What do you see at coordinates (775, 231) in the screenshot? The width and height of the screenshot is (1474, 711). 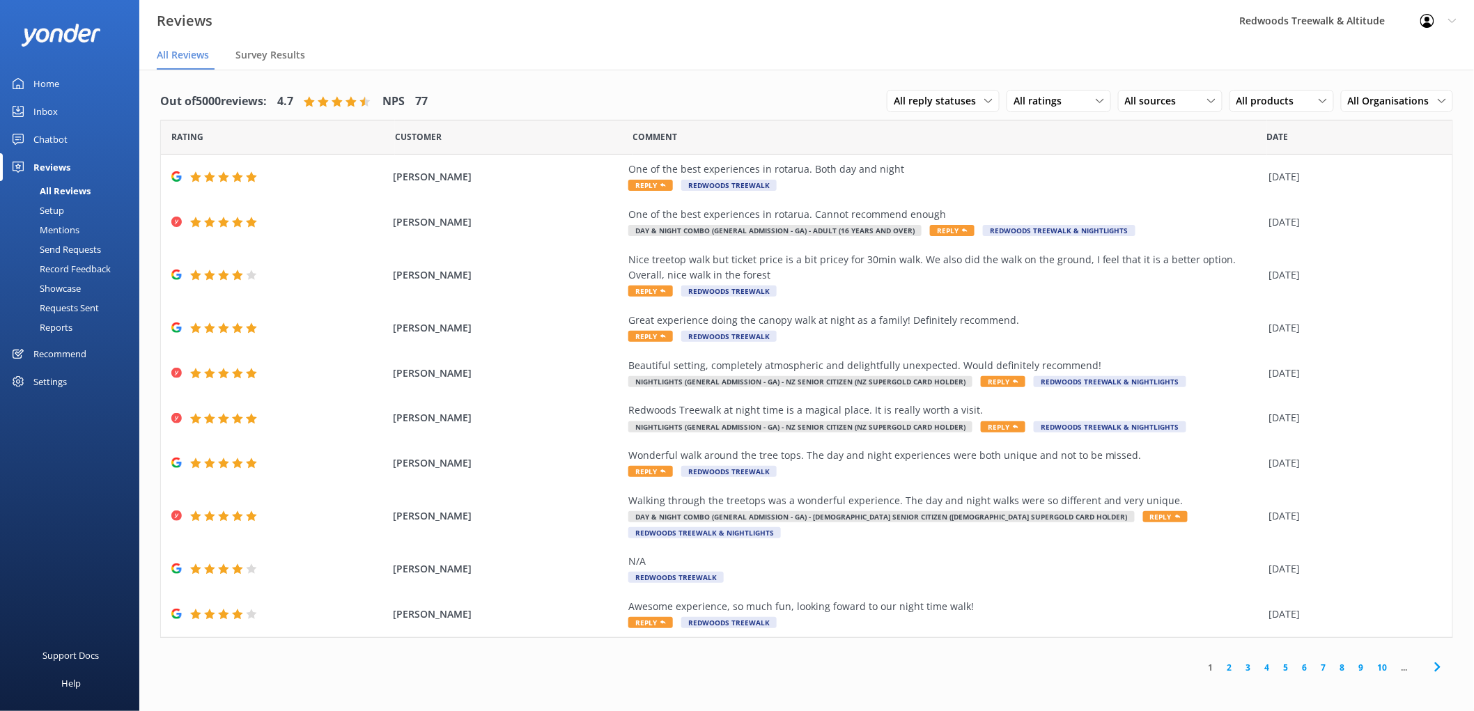 I see `span: Day & Night Combo (General Admission - GA) - Adult (16 years and over)` at bounding box center [775, 231].